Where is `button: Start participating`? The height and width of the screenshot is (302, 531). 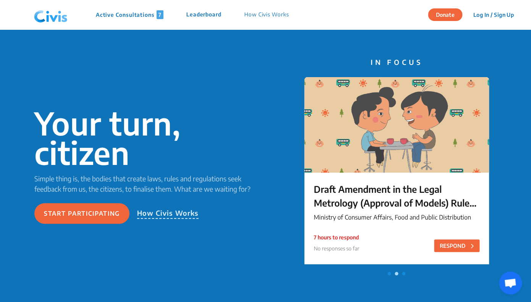
button: Start participating is located at coordinates (82, 213).